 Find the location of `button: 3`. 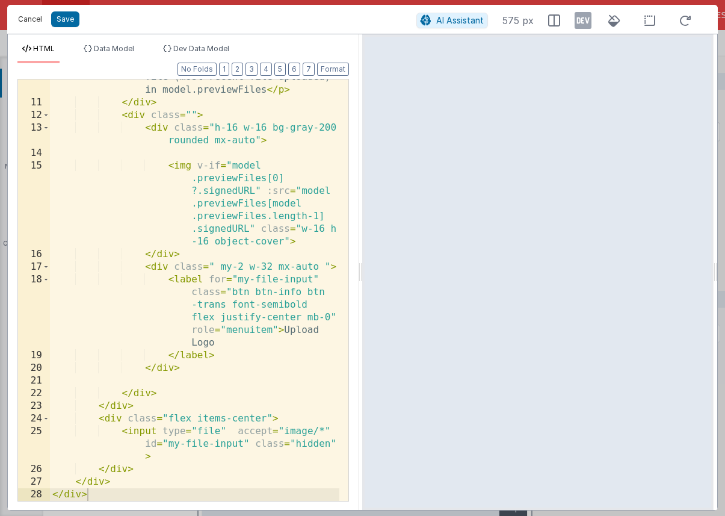

button: 3 is located at coordinates (252, 69).